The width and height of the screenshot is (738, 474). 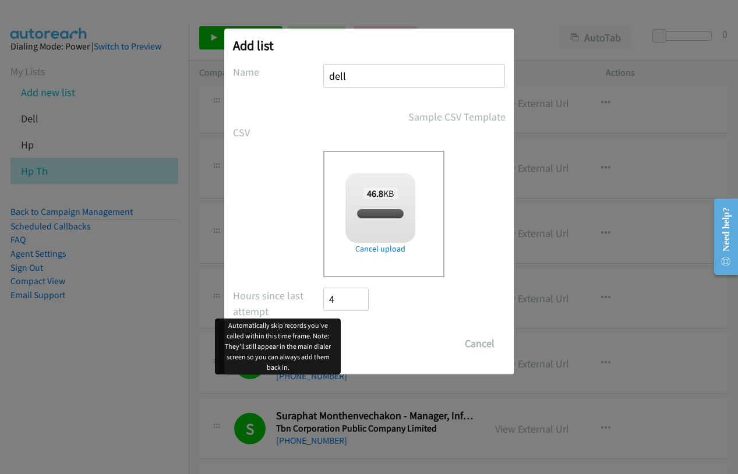 I want to click on h2: Add list, so click(x=369, y=45).